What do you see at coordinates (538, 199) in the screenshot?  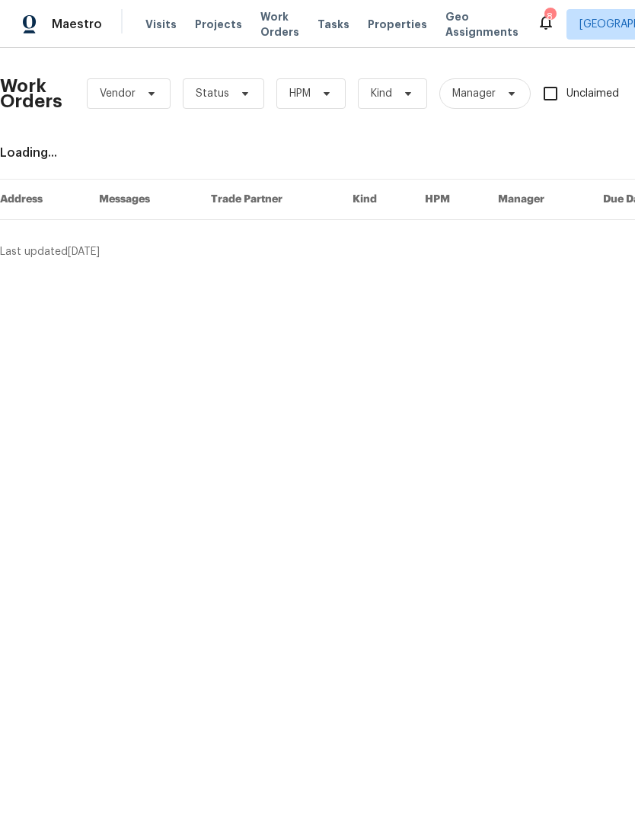 I see `th: Manager` at bounding box center [538, 199].